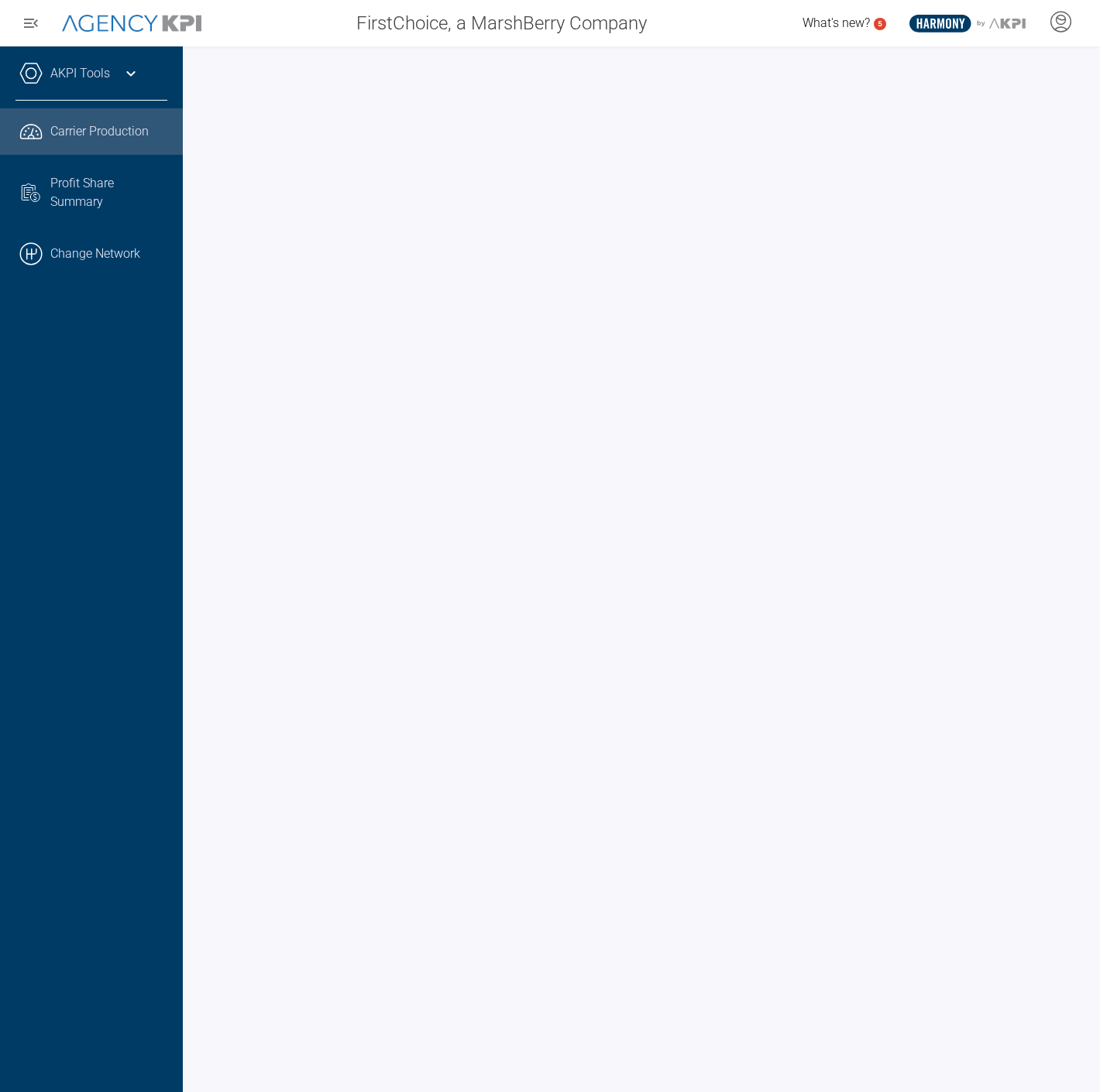  Describe the element at coordinates (109, 193) in the screenshot. I see `span: Profit Share Summary` at that location.